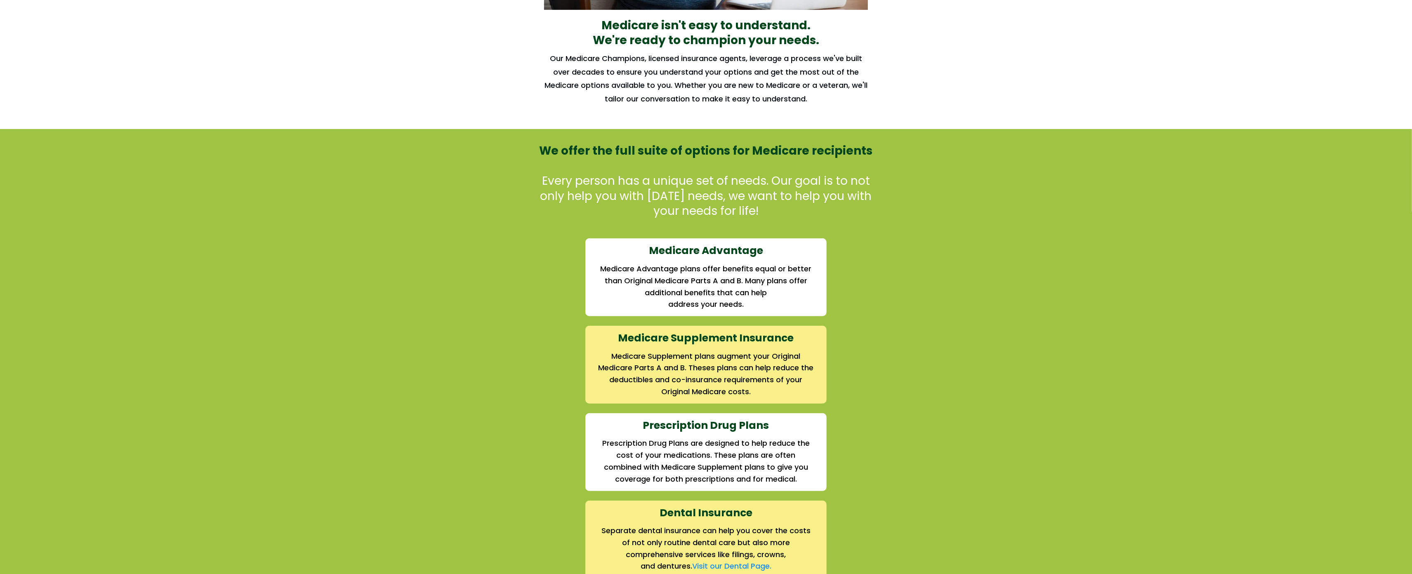 Image resolution: width=1412 pixels, height=574 pixels. I want to click on h2: Medicare Advantage plans offer benefits equal or better than Original Medicare Parts A and B. Man..., so click(706, 281).